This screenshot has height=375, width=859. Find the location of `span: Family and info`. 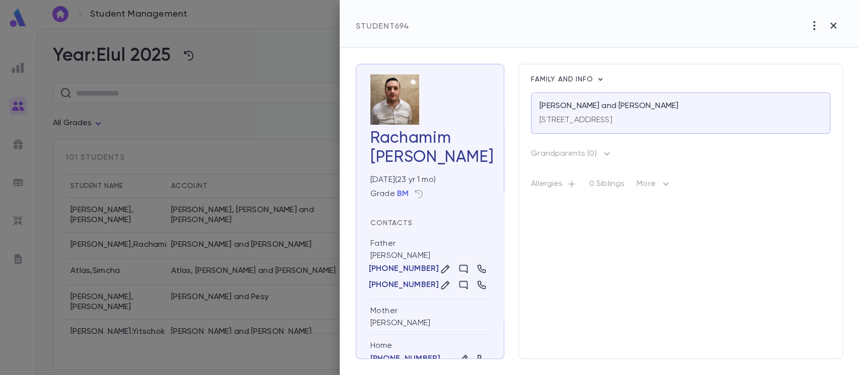

span: Family and info is located at coordinates (563, 80).